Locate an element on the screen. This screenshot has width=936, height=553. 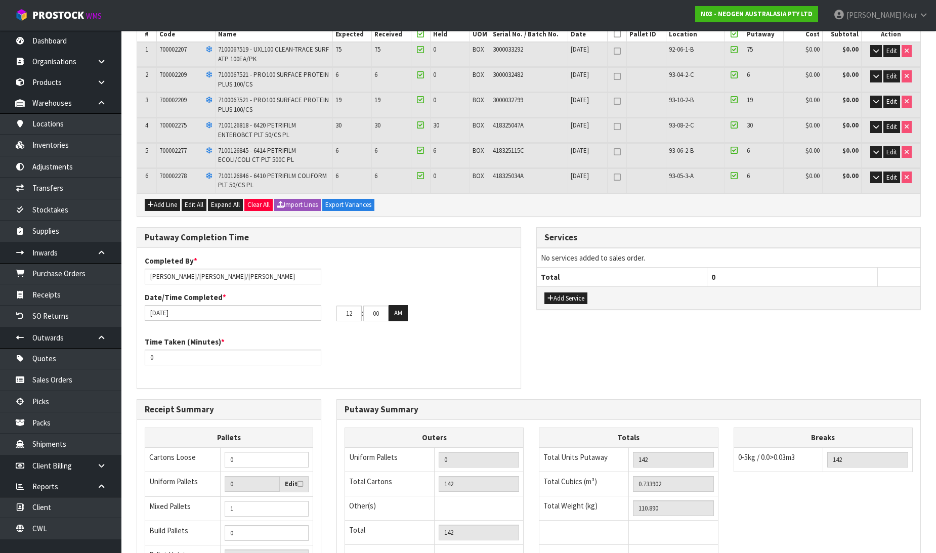
td: Uniform Pallets is located at coordinates (183, 484).